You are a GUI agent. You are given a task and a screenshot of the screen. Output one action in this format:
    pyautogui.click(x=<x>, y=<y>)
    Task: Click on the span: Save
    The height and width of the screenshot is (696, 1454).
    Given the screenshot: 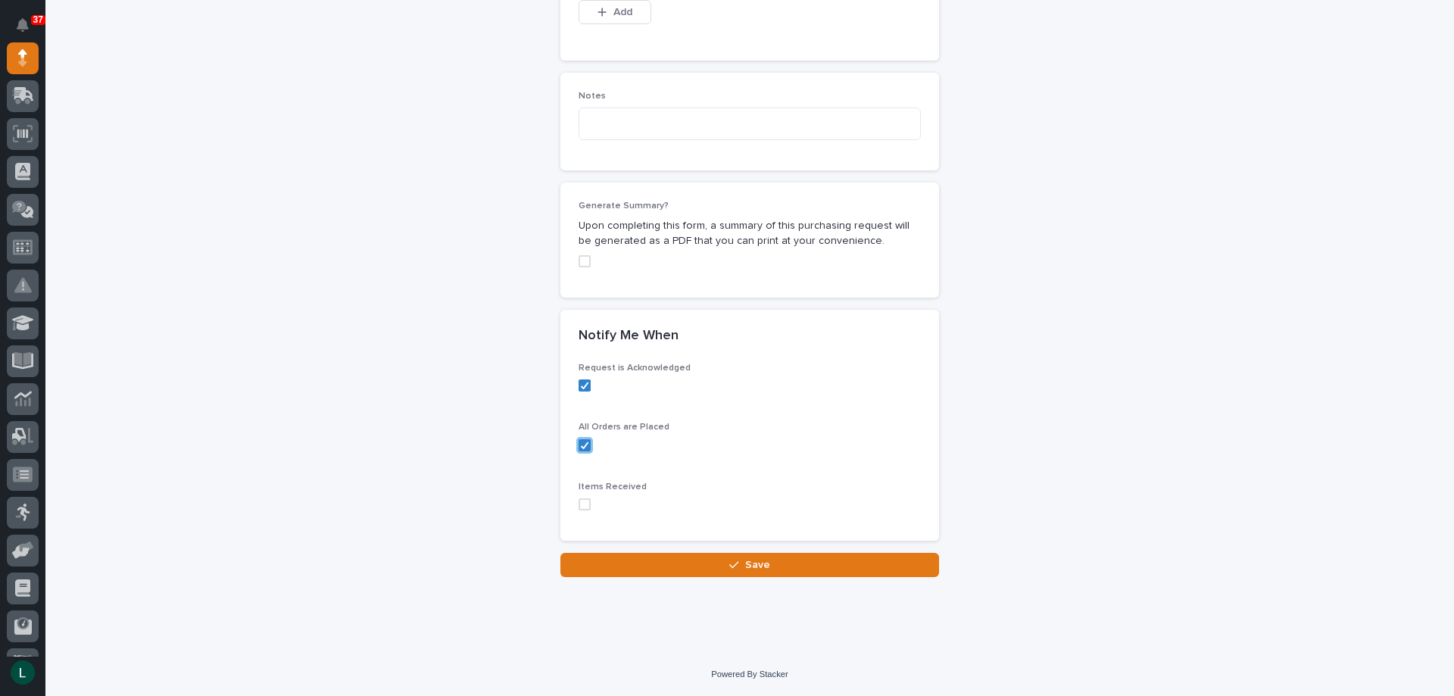 What is the action you would take?
    pyautogui.click(x=758, y=565)
    